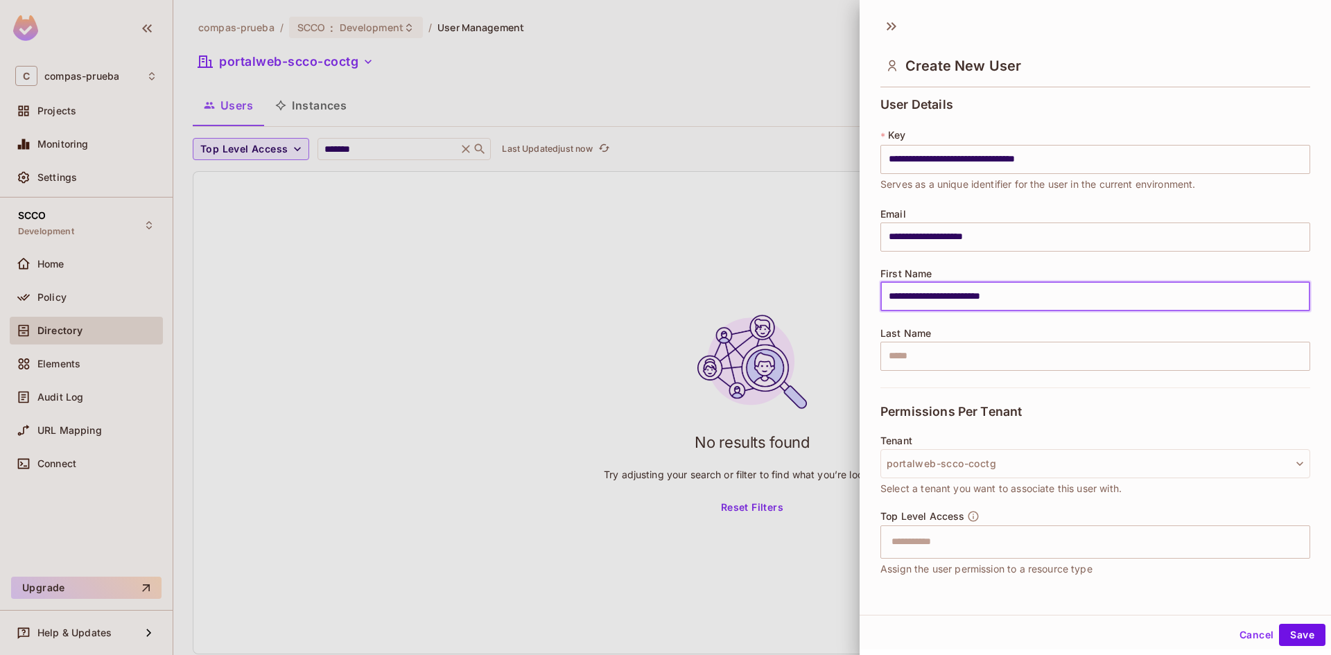 The width and height of the screenshot is (1331, 655). Describe the element at coordinates (1095, 464) in the screenshot. I see `button: portalweb-scco-coctg` at that location.